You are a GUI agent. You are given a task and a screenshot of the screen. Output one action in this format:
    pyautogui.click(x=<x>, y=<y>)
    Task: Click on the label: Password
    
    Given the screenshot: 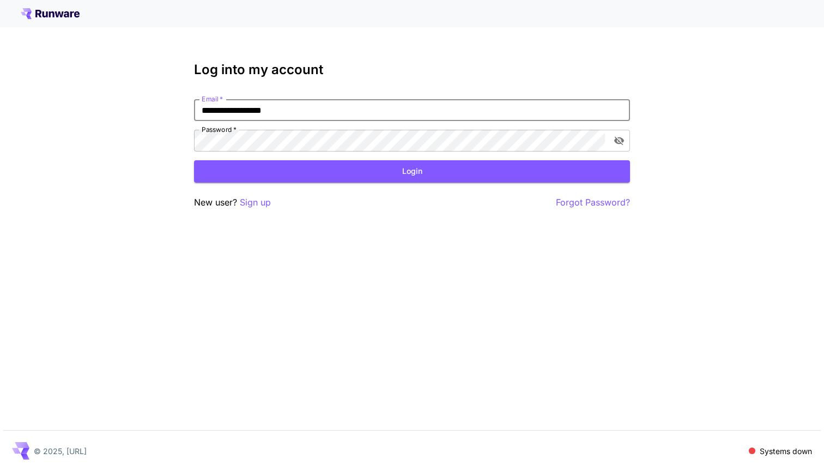 What is the action you would take?
    pyautogui.click(x=219, y=129)
    